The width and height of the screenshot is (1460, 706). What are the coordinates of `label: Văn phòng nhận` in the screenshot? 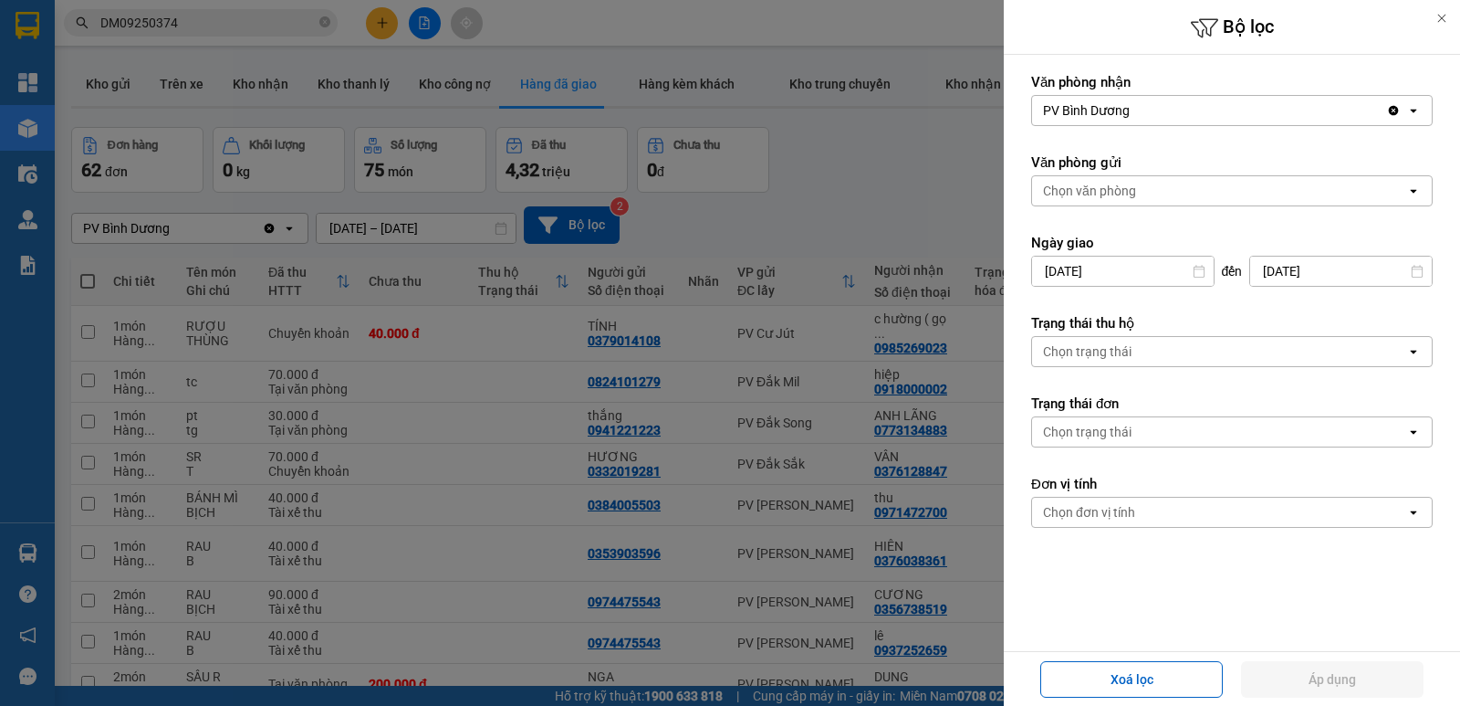 It's located at (1232, 82).